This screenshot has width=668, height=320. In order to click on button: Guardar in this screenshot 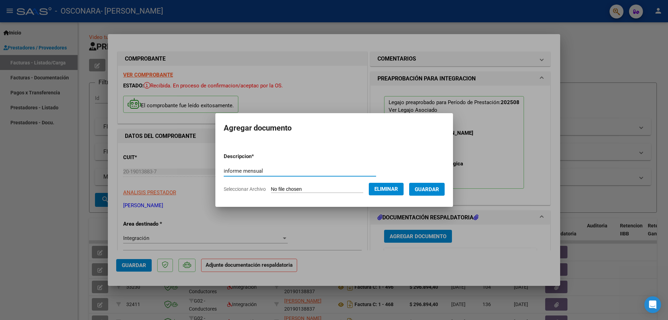, I will do `click(427, 189)`.